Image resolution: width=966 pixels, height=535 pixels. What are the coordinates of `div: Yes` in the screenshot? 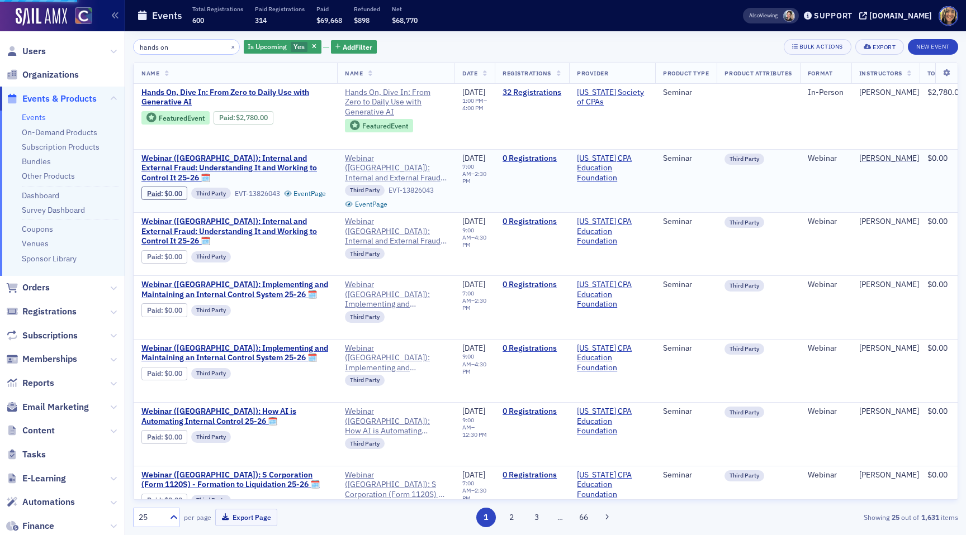 It's located at (282, 47).